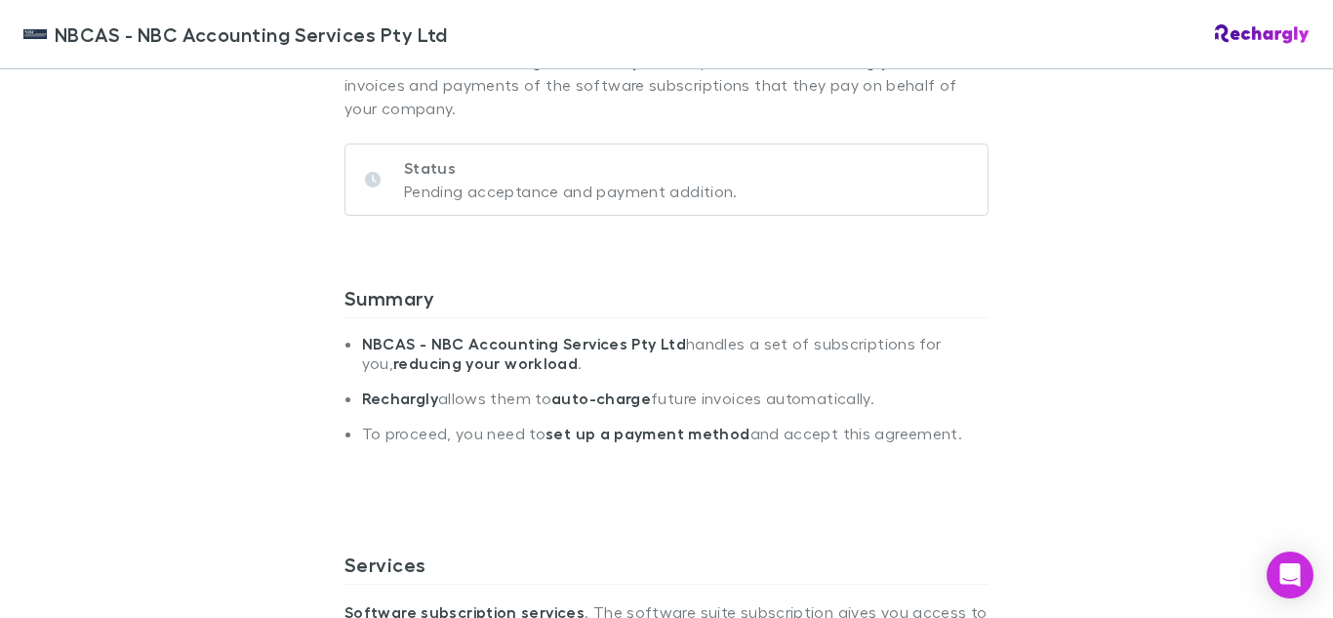  Describe the element at coordinates (571, 168) in the screenshot. I see `p: Status` at that location.